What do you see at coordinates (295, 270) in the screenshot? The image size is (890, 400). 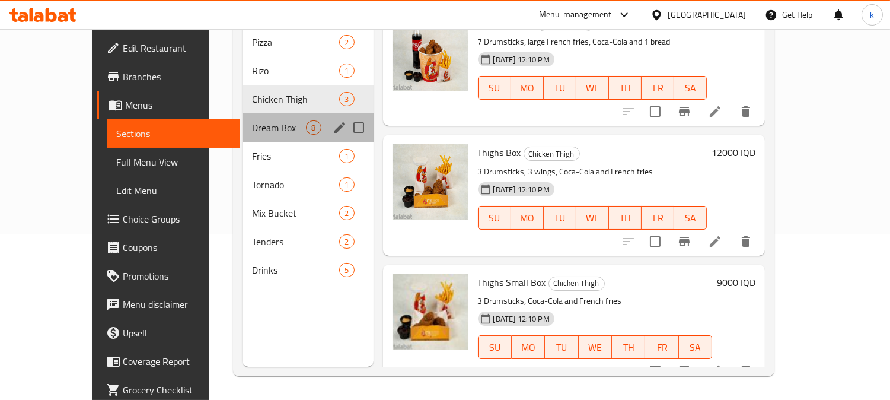 I see `span: Drinks` at bounding box center [295, 270].